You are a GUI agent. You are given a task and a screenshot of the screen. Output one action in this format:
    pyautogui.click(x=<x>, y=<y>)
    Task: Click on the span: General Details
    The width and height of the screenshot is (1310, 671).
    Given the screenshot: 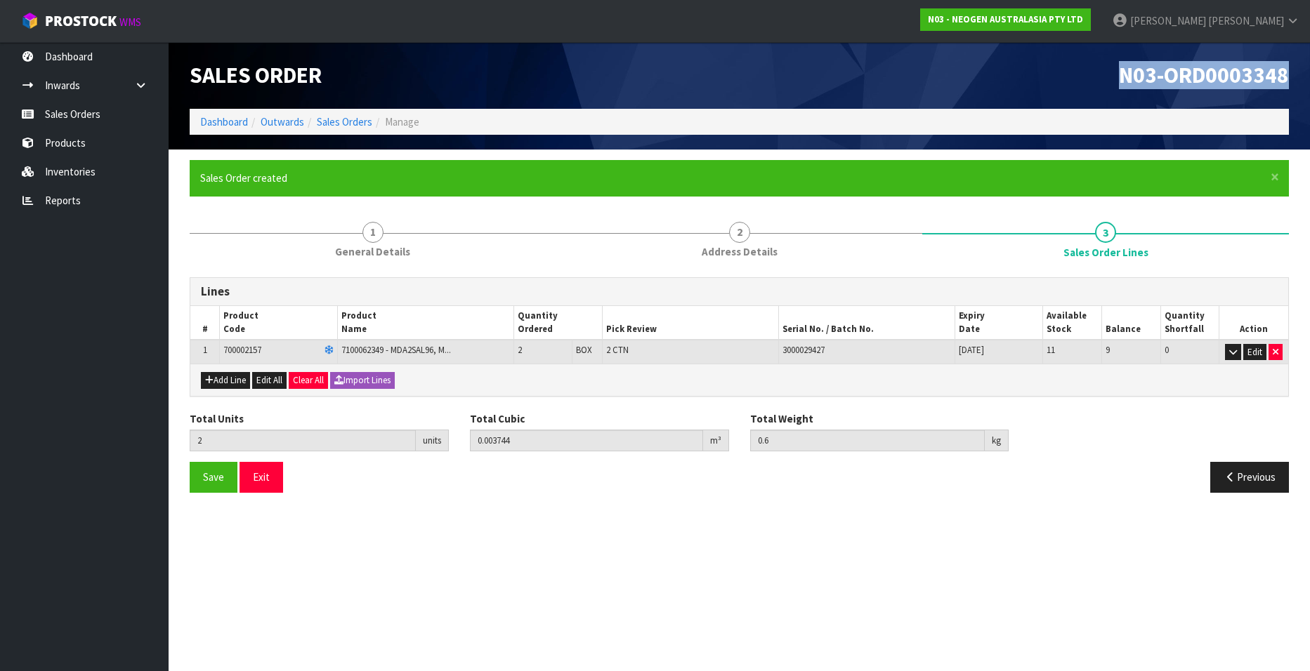 What is the action you would take?
    pyautogui.click(x=372, y=251)
    